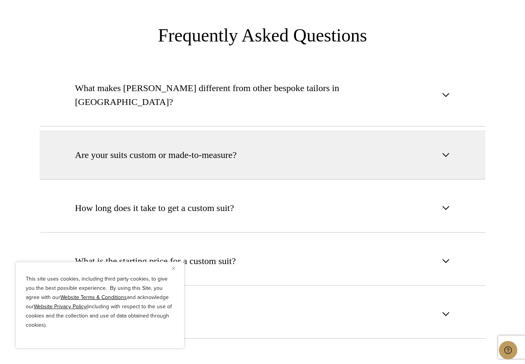 The width and height of the screenshot is (525, 364). What do you see at coordinates (173, 268) in the screenshot?
I see `img: Close` at bounding box center [173, 268].